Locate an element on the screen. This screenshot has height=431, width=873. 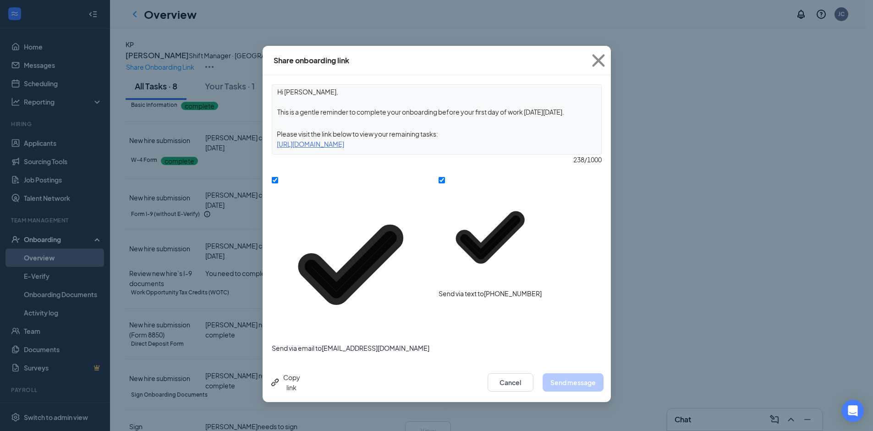
button: Send message is located at coordinates (573, 382).